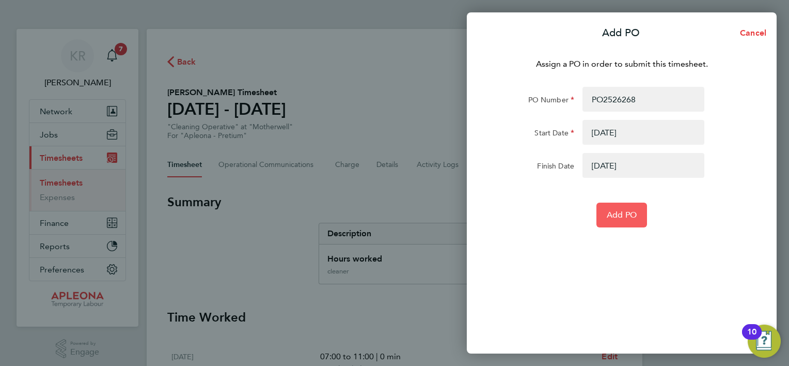  What do you see at coordinates (622, 215) in the screenshot?
I see `button: Add PO` at bounding box center [622, 215].